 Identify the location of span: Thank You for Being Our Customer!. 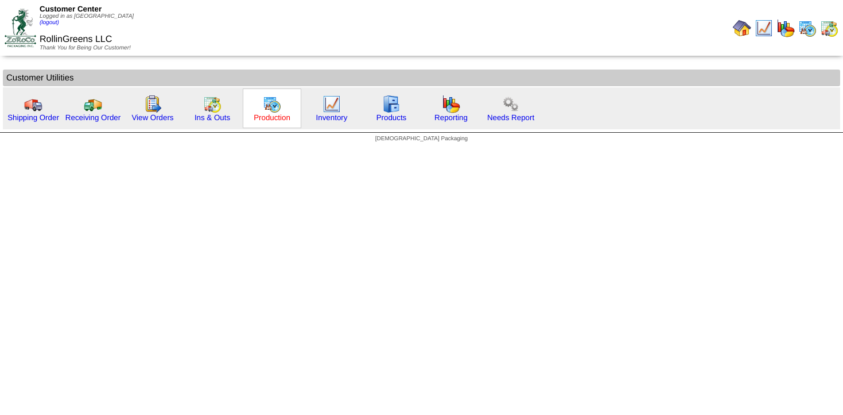
(85, 48).